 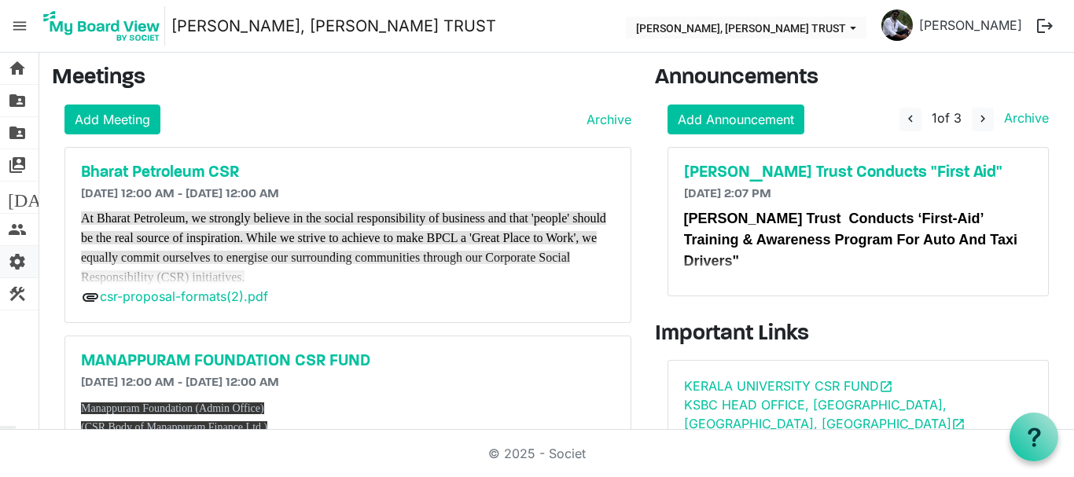 I want to click on button: THERESA BHAVAN, IMMANUEL CHARITABLE TRUST dropdownbutton, so click(x=746, y=28).